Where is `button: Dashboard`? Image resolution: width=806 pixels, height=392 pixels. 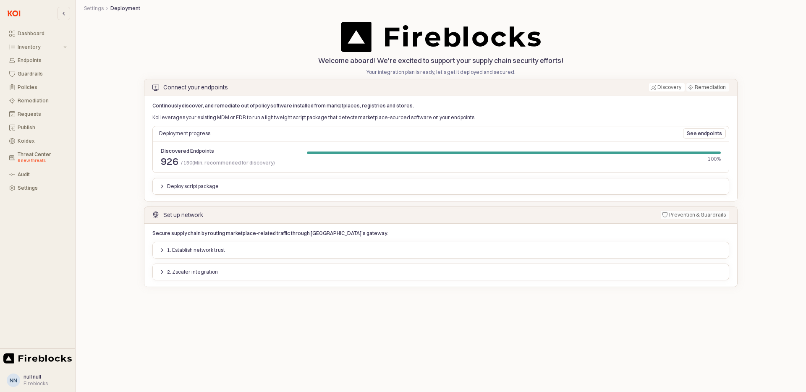 button: Dashboard is located at coordinates (38, 34).